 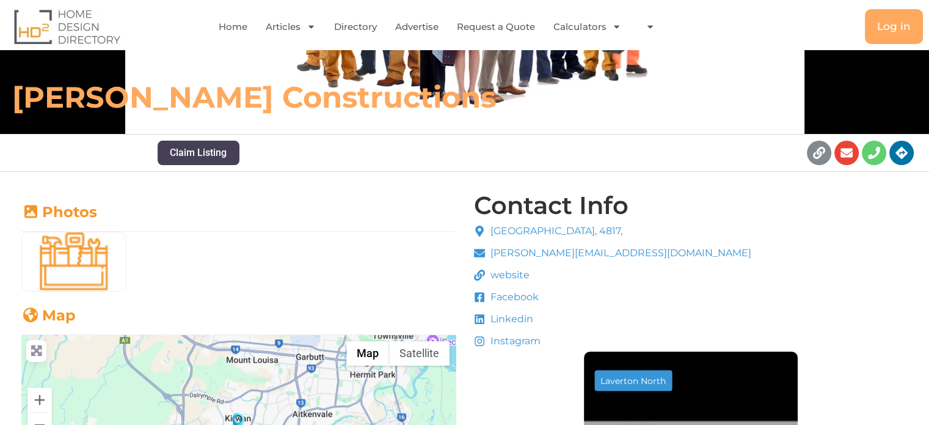 I want to click on img: Builders, so click(x=74, y=261).